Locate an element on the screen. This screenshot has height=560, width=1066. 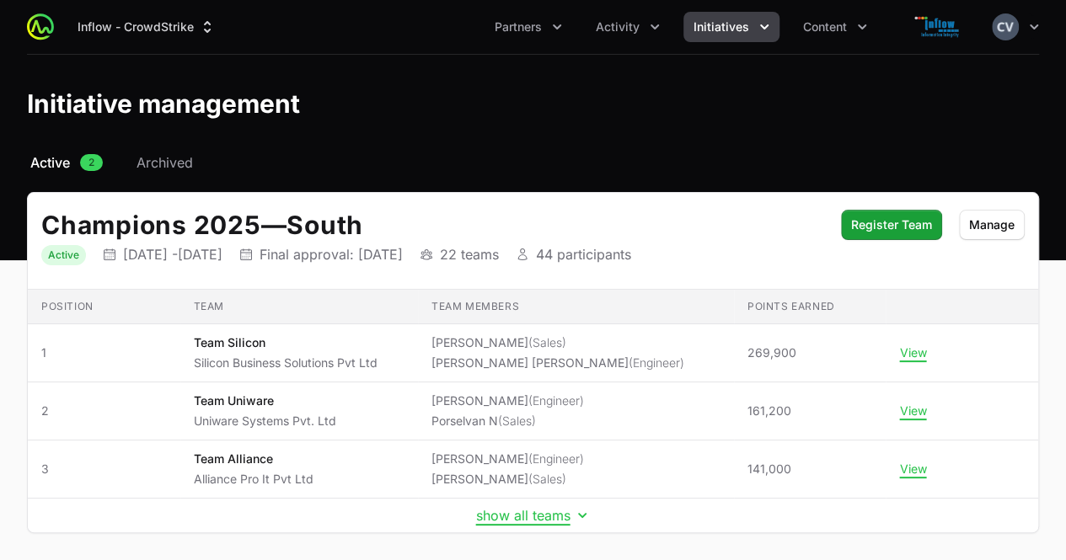
button: Initiatives is located at coordinates (732, 27).